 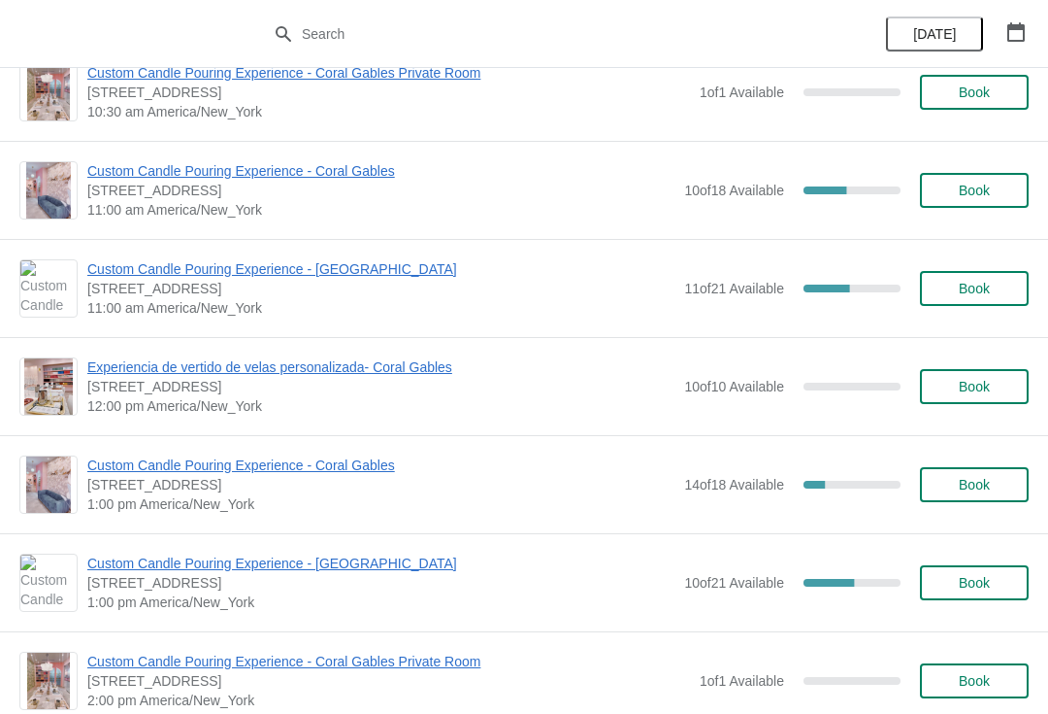 What do you see at coordinates (734, 582) in the screenshot?
I see `span: 10 of 21 Available` at bounding box center [734, 582].